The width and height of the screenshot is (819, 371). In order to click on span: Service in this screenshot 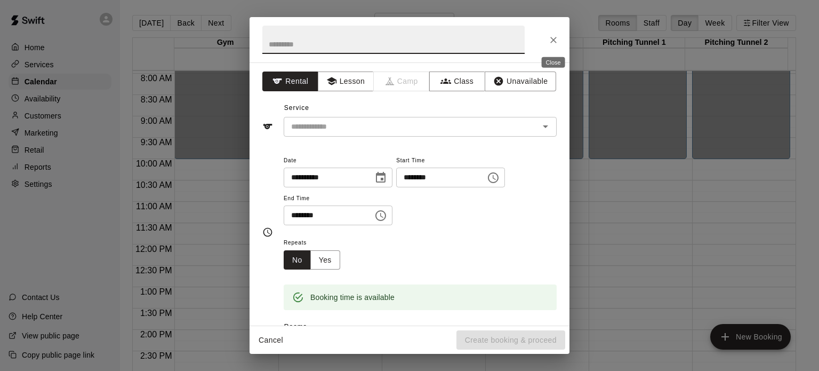, I will do `click(296, 108)`.